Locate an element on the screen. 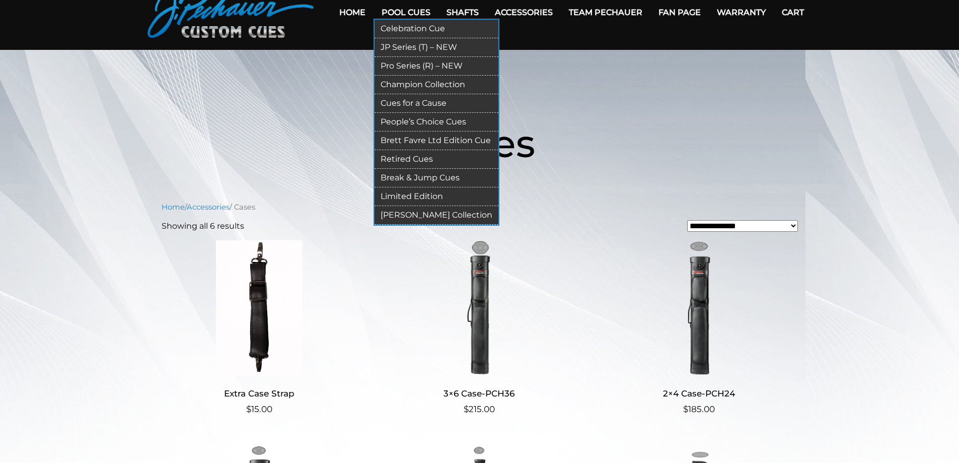 This screenshot has width=959, height=463. bdi: 15.00 is located at coordinates (259, 409).